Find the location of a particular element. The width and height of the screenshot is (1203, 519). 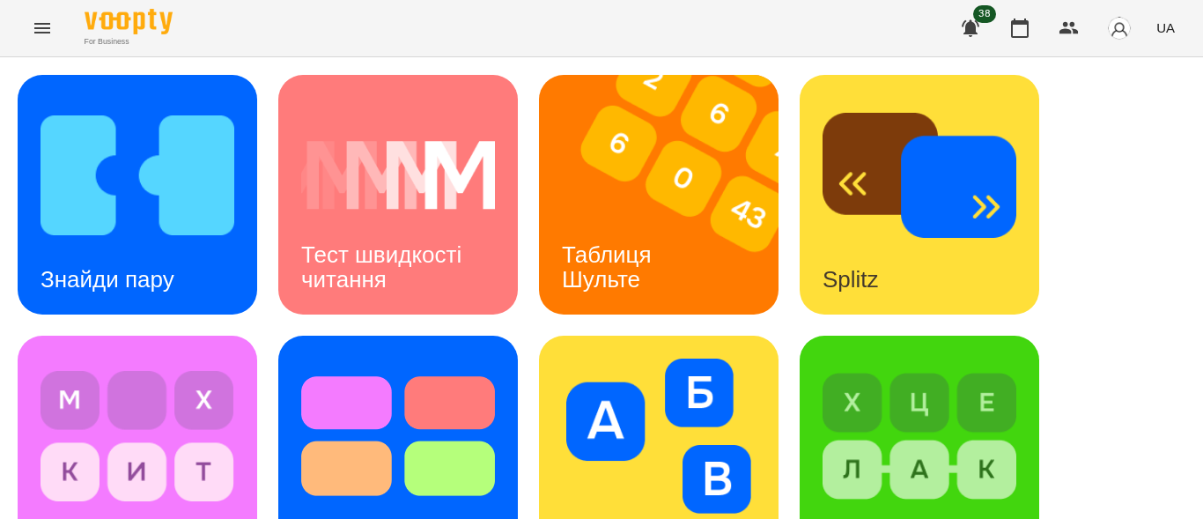

h3: Таблиця Шульте is located at coordinates (609, 266).